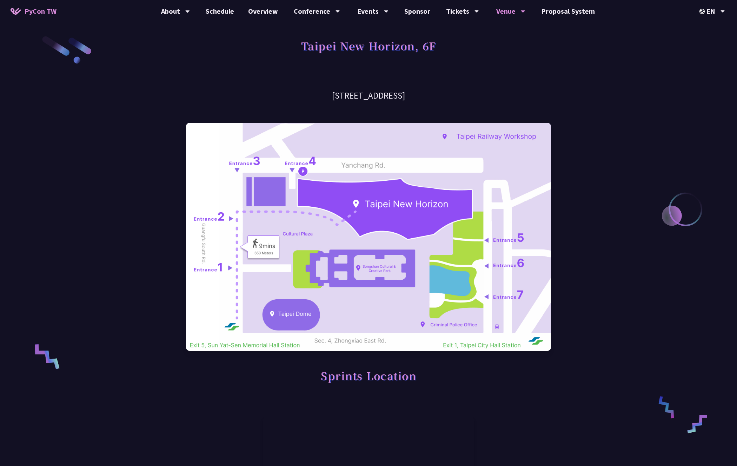 Image resolution: width=737 pixels, height=466 pixels. What do you see at coordinates (703, 11) in the screenshot?
I see `img: Locale Icon` at bounding box center [703, 11].